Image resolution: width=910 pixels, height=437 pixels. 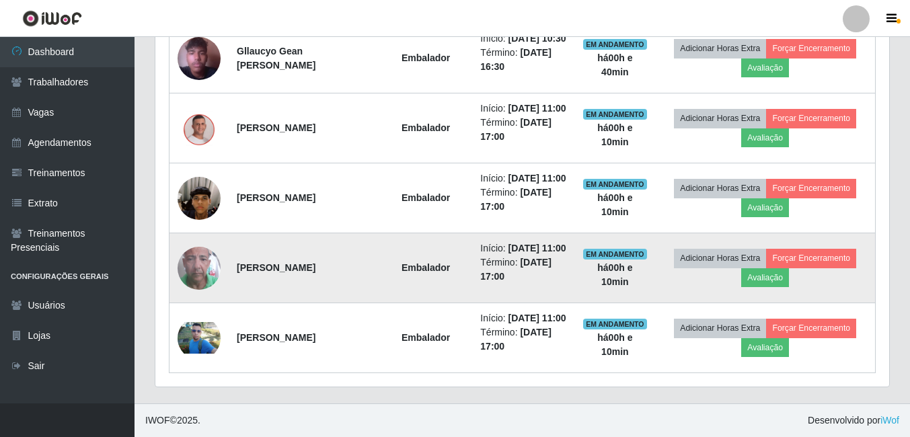 I want to click on strong: há 00 h e 40 min, so click(x=615, y=65).